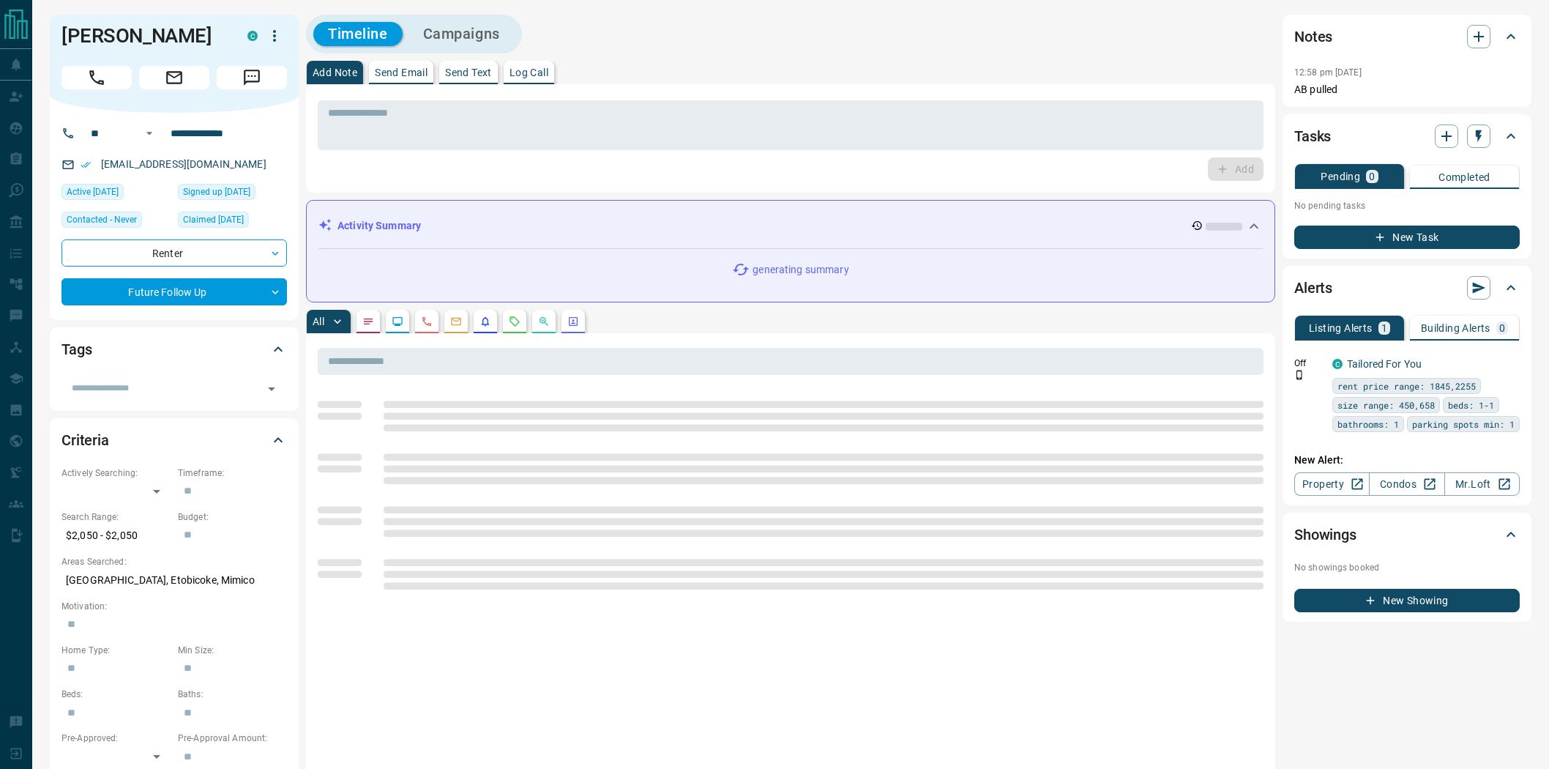 This screenshot has height=769, width=1549. What do you see at coordinates (252, 78) in the screenshot?
I see `span: Message` at bounding box center [252, 78].